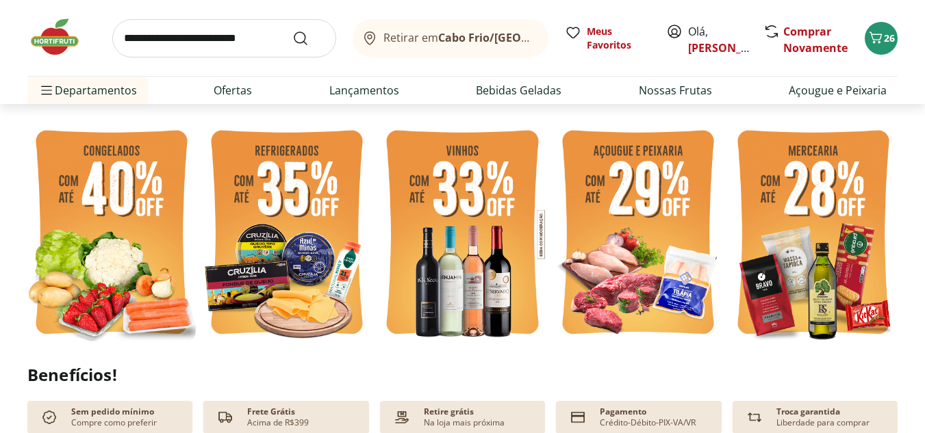 This screenshot has width=925, height=433. Describe the element at coordinates (808, 412) in the screenshot. I see `p: Troca garantida` at that location.